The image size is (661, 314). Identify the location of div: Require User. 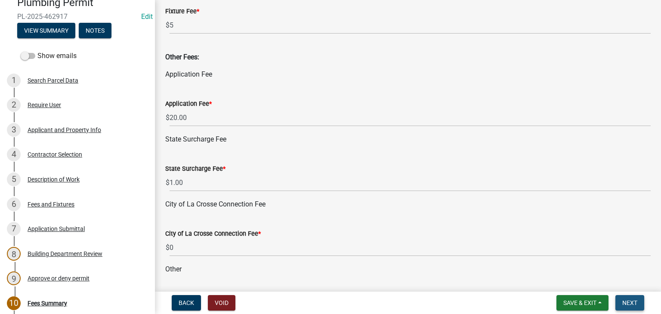
(44, 105).